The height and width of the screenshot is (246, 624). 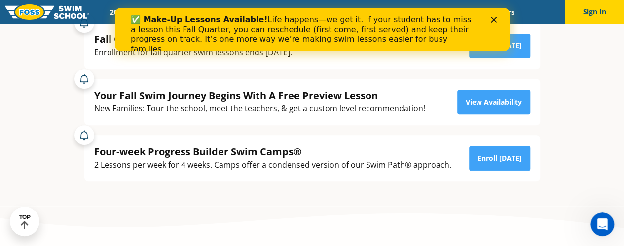 I want to click on a: Blog, so click(x=466, y=12).